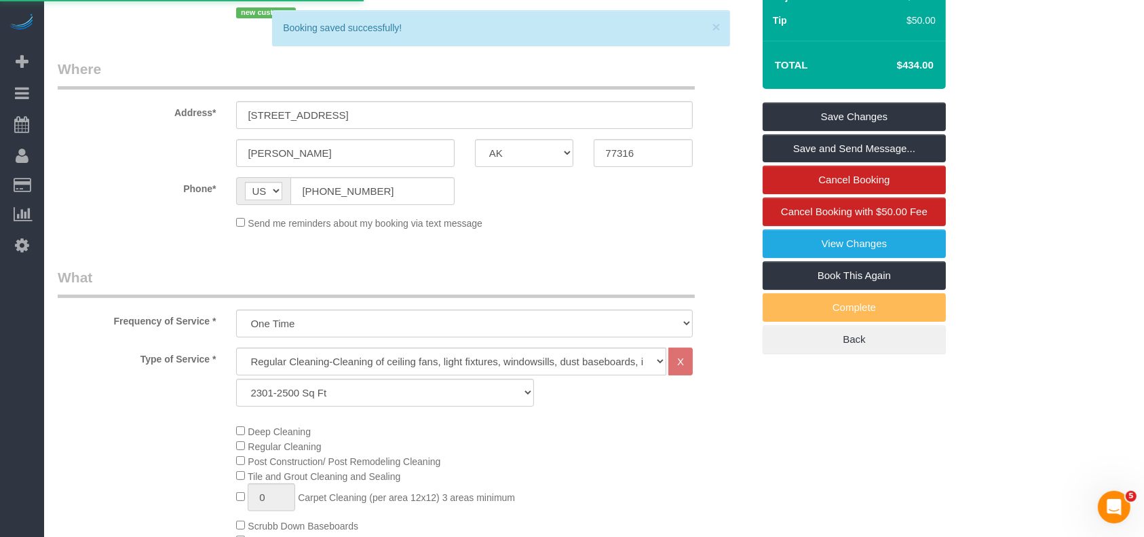 The width and height of the screenshot is (1144, 537). Describe the element at coordinates (854, 212) in the screenshot. I see `a: Cancel Booking with $50.00 Fee` at that location.